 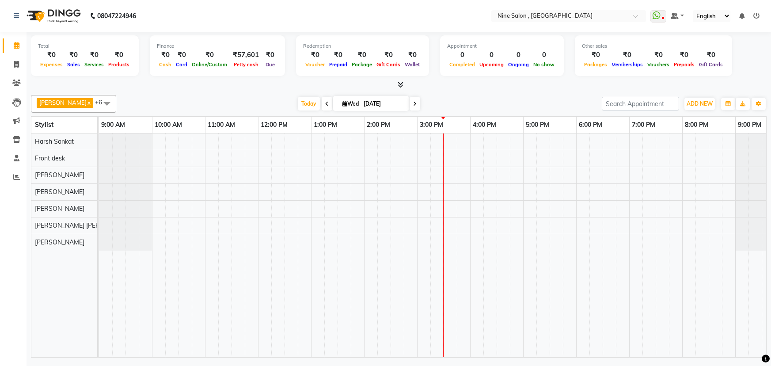 What do you see at coordinates (383, 104) in the screenshot?
I see `input: 2025-09-03` at bounding box center [383, 104].